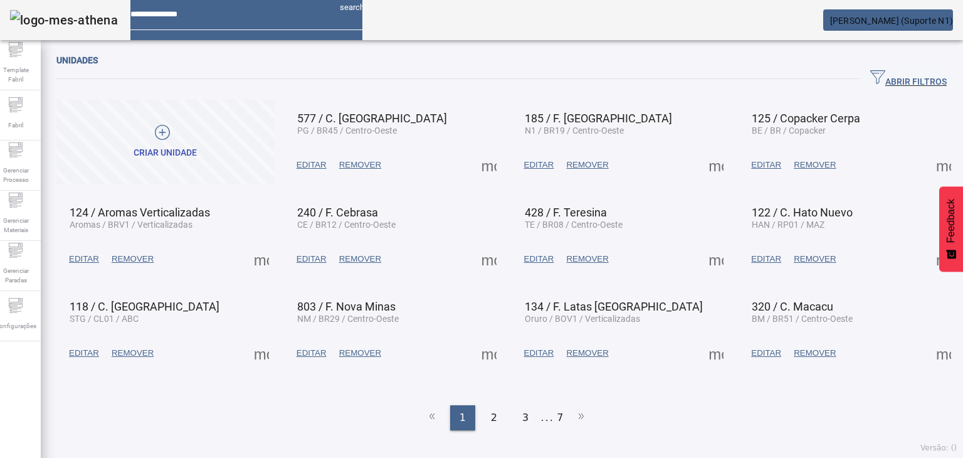 This screenshot has height=458, width=963. What do you see at coordinates (802, 212) in the screenshot?
I see `span: 122 / C. Hato Nuevo` at bounding box center [802, 212].